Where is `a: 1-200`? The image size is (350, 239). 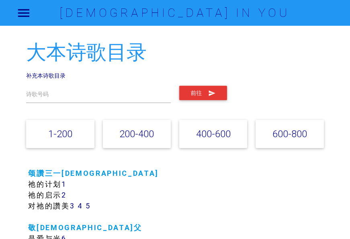 a: 1-200 is located at coordinates (60, 133).